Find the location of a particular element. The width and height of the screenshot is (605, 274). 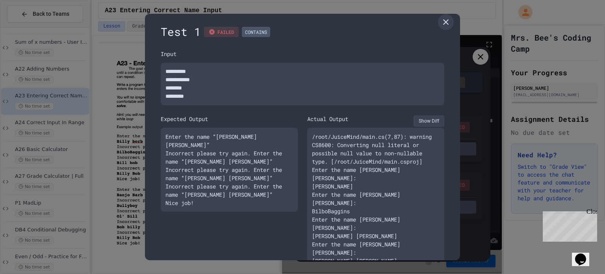

div: FAILED is located at coordinates (221, 32).